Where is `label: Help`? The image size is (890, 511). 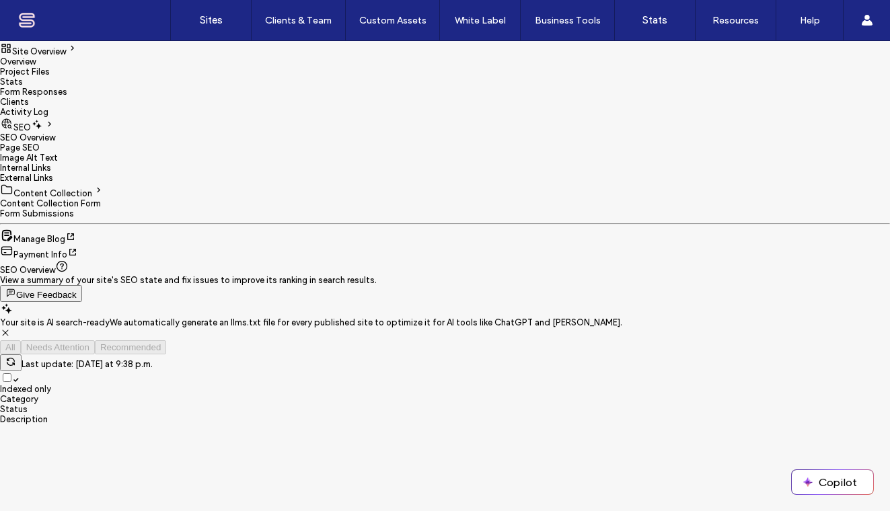
label: Help is located at coordinates (810, 20).